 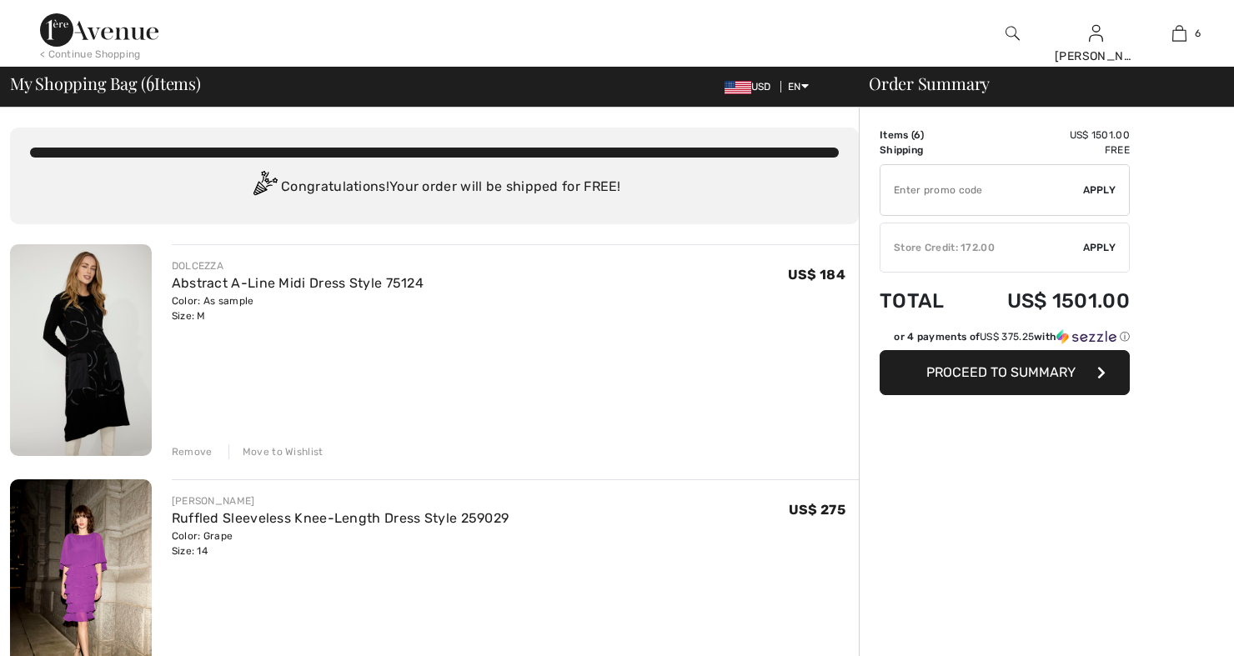 I want to click on td: Items ( ), so click(x=922, y=135).